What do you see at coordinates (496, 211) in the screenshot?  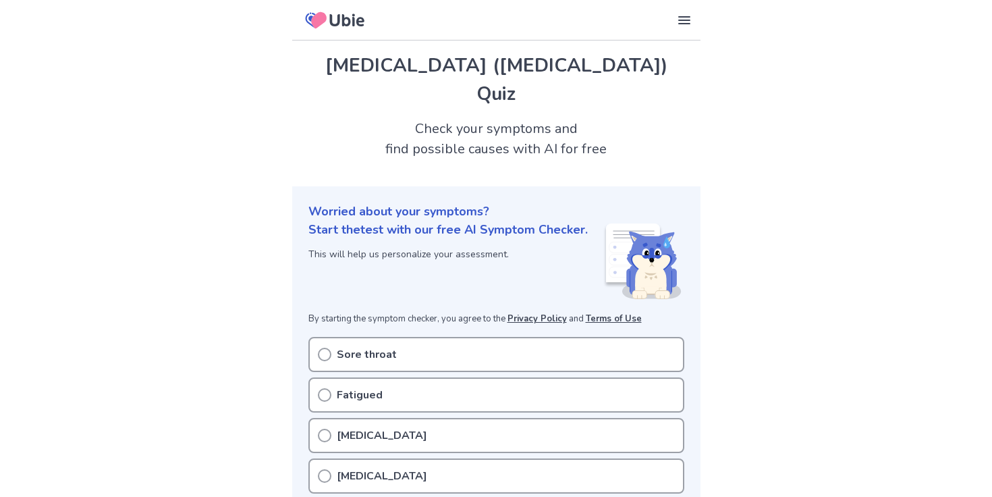 I see `p: Worried about your symptoms?` at bounding box center [496, 211].